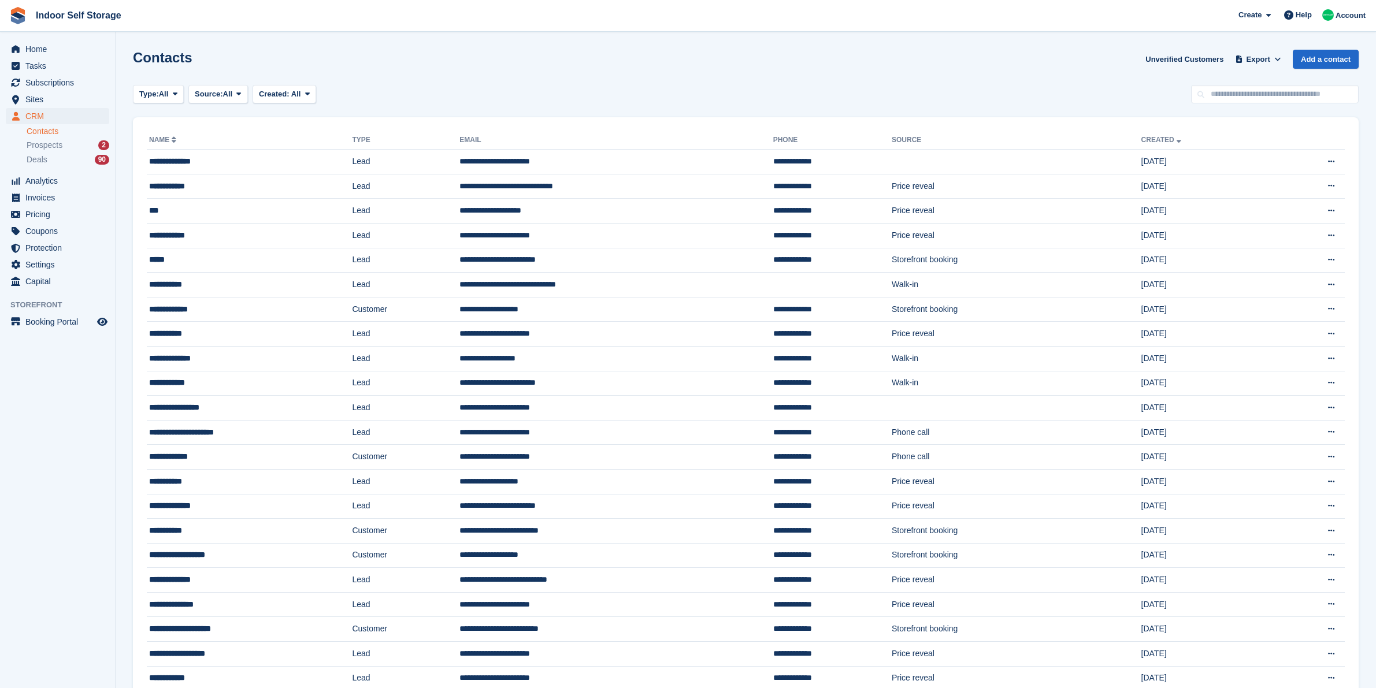  Describe the element at coordinates (60, 83) in the screenshot. I see `span: Subscriptions` at that location.